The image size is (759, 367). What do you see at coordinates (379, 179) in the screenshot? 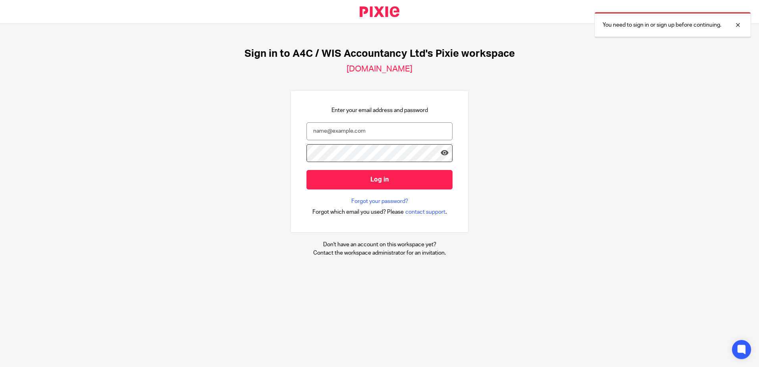
I see `input: Log in` at bounding box center [379, 179].